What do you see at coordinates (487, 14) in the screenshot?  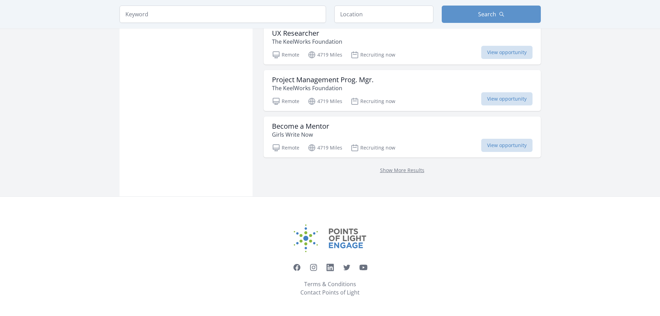 I see `span: Search` at bounding box center [487, 14].